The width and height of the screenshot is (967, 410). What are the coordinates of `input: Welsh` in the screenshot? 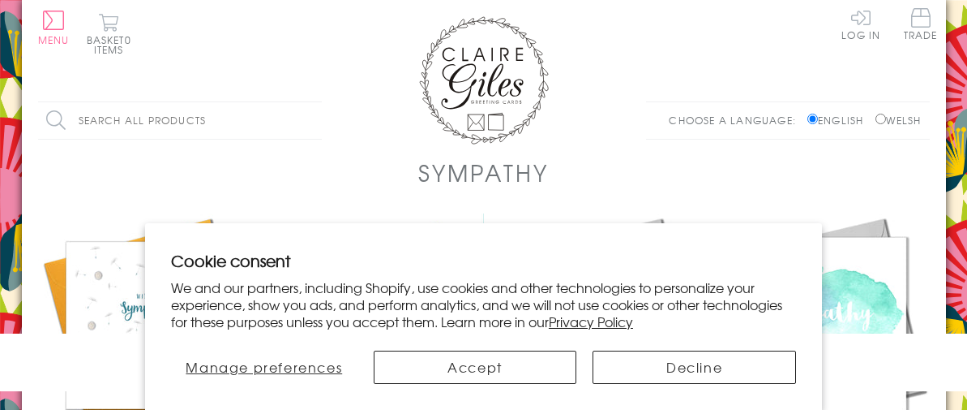 It's located at (881, 118).